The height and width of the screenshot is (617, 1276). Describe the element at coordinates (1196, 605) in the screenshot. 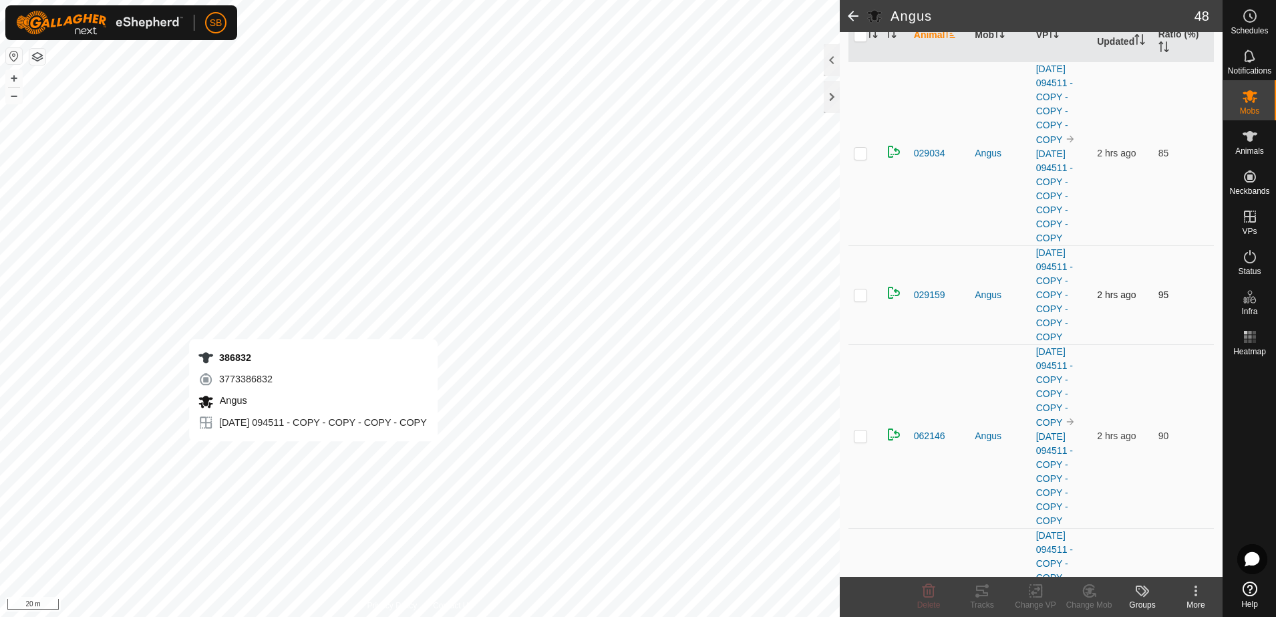

I see `div: More` at that location.